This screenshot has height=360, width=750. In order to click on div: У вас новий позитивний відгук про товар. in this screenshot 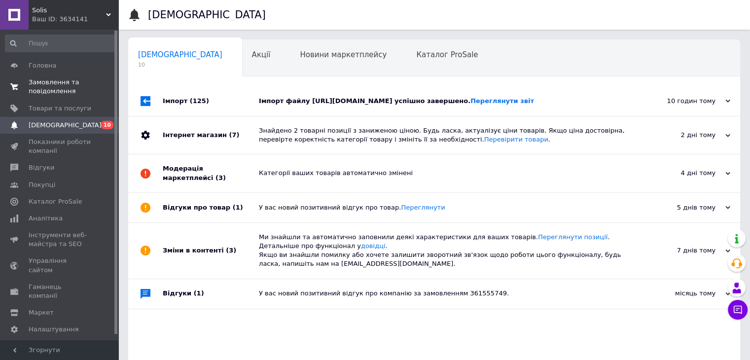, I will do `click(445, 208)`.